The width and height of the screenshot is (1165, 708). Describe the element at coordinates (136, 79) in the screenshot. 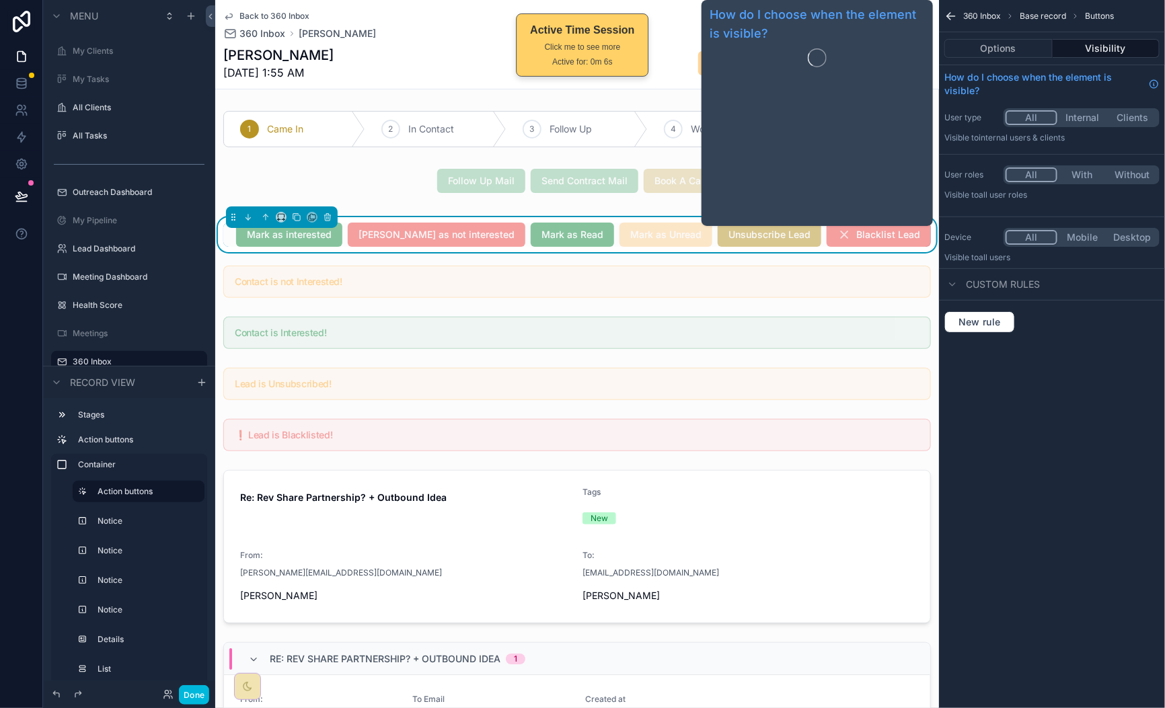

I see `a: My Tasks` at that location.